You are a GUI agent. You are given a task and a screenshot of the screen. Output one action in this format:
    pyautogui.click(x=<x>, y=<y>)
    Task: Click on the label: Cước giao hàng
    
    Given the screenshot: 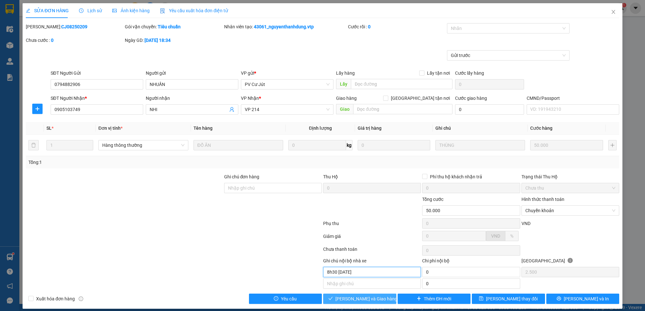 What is the action you would take?
    pyautogui.click(x=471, y=98)
    